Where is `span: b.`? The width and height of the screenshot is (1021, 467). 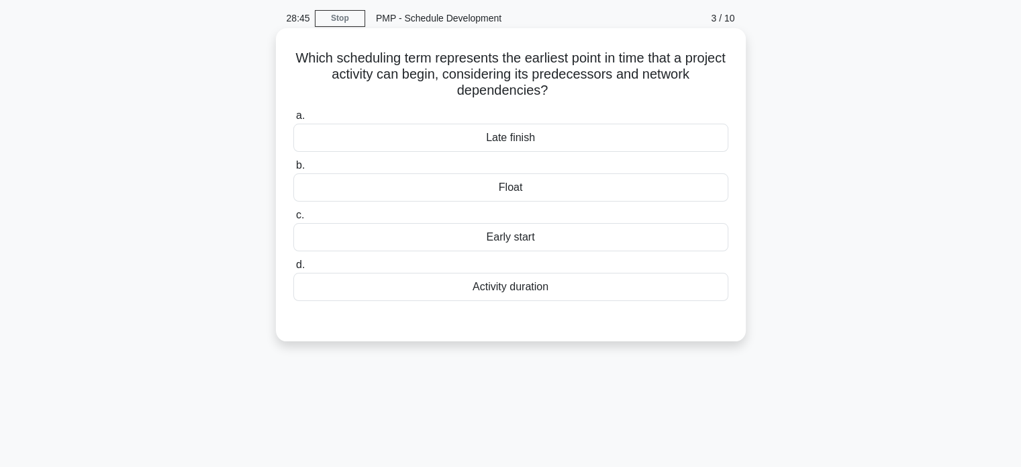
span: b. is located at coordinates (300, 164).